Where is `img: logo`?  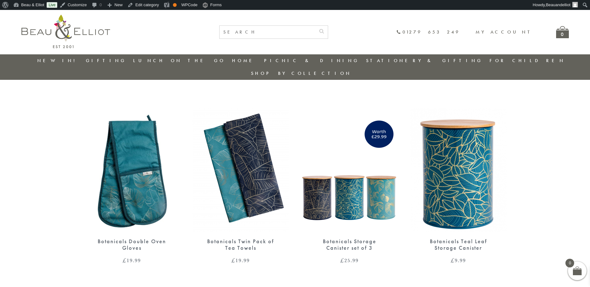 img: logo is located at coordinates (66, 31).